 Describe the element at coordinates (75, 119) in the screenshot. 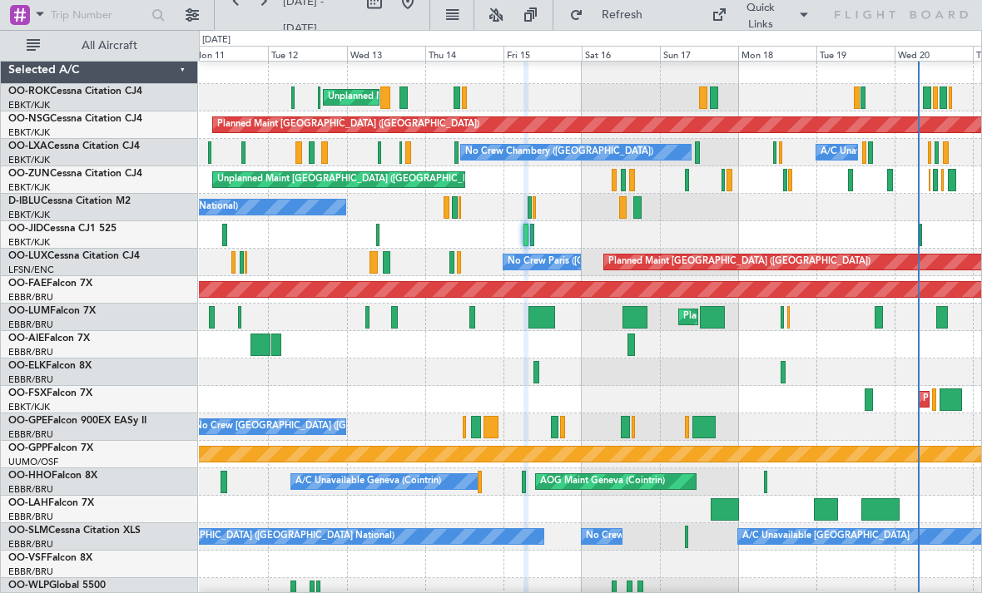

I see `a: OO-NSGCessna Citation CJ4` at that location.